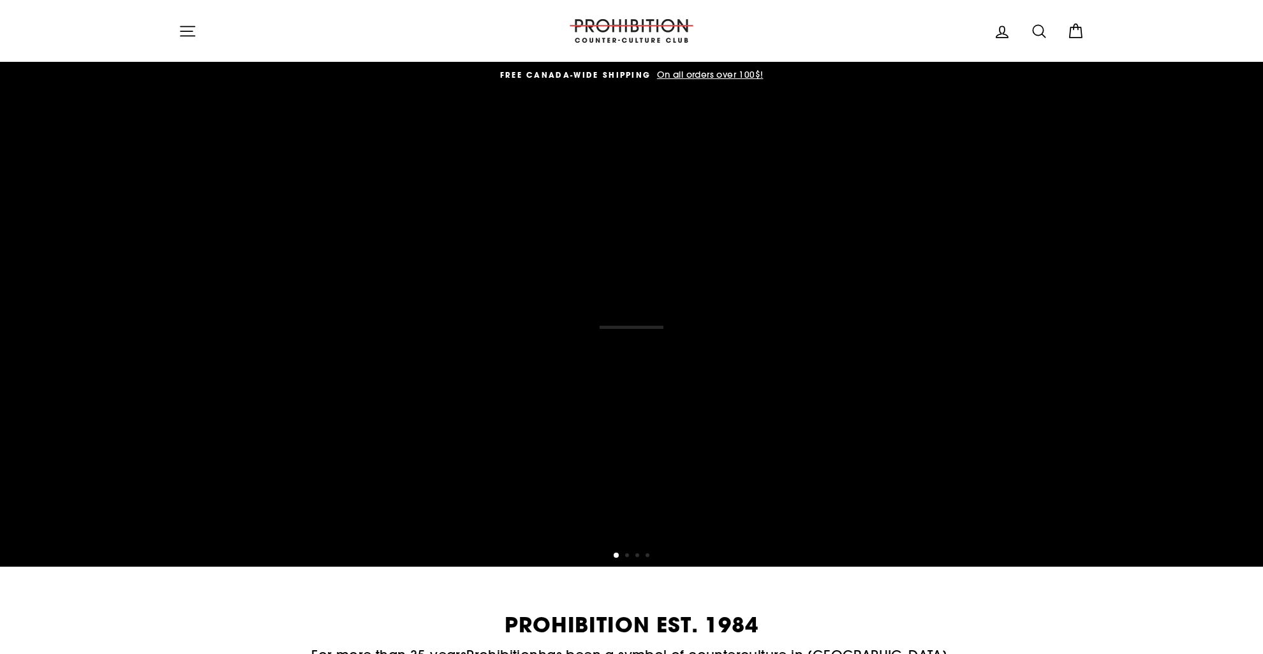 Image resolution: width=1263 pixels, height=654 pixels. Describe the element at coordinates (632, 75) in the screenshot. I see `a: FREE CANADA-WIDE SHIPPING On all orders over 100$!` at that location.